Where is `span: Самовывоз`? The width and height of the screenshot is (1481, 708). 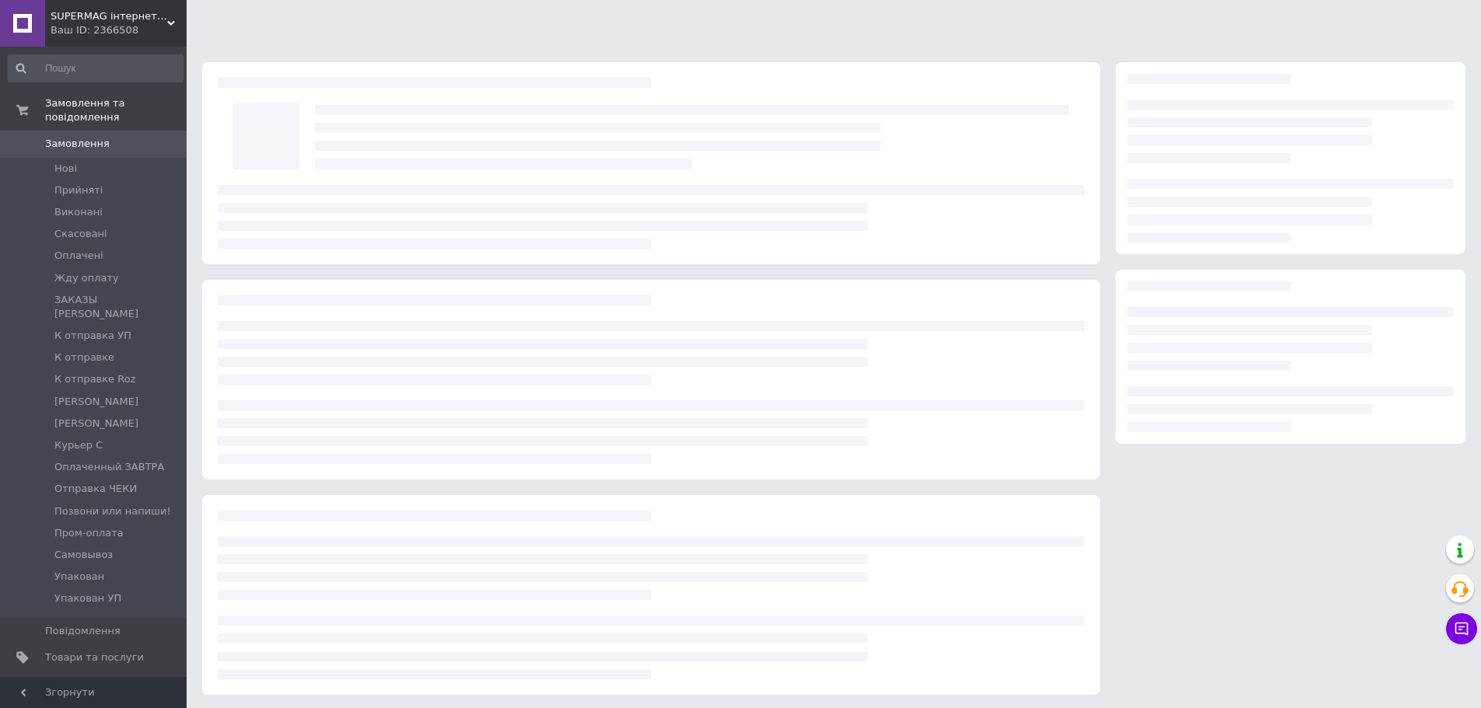 span: Самовывоз is located at coordinates (83, 555).